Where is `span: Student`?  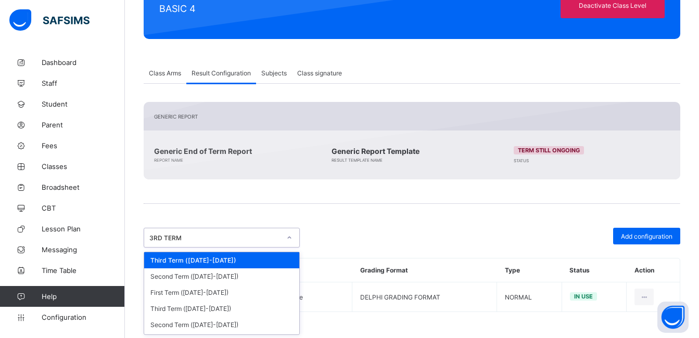 span: Student is located at coordinates (83, 104).